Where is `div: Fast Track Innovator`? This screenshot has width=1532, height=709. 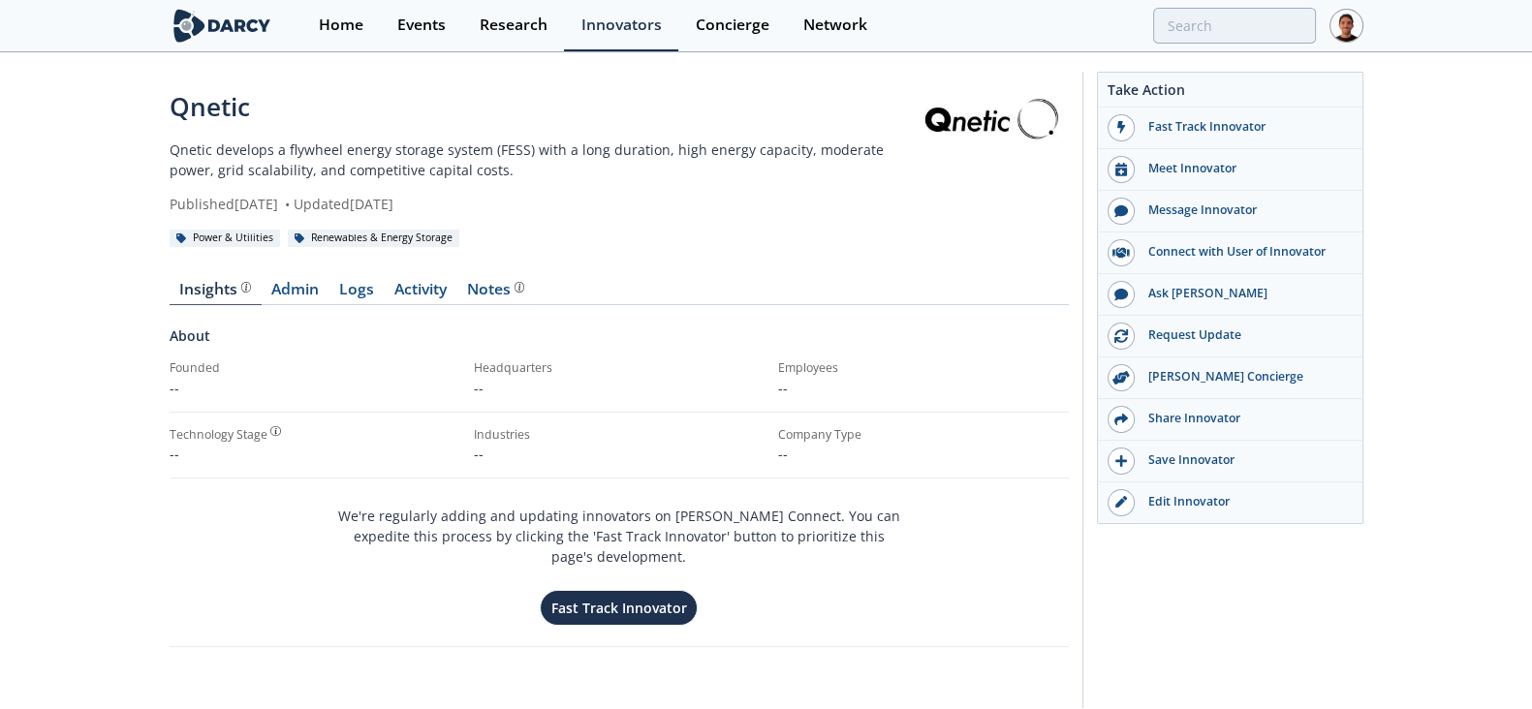
div: Fast Track Innovator is located at coordinates (1243, 127).